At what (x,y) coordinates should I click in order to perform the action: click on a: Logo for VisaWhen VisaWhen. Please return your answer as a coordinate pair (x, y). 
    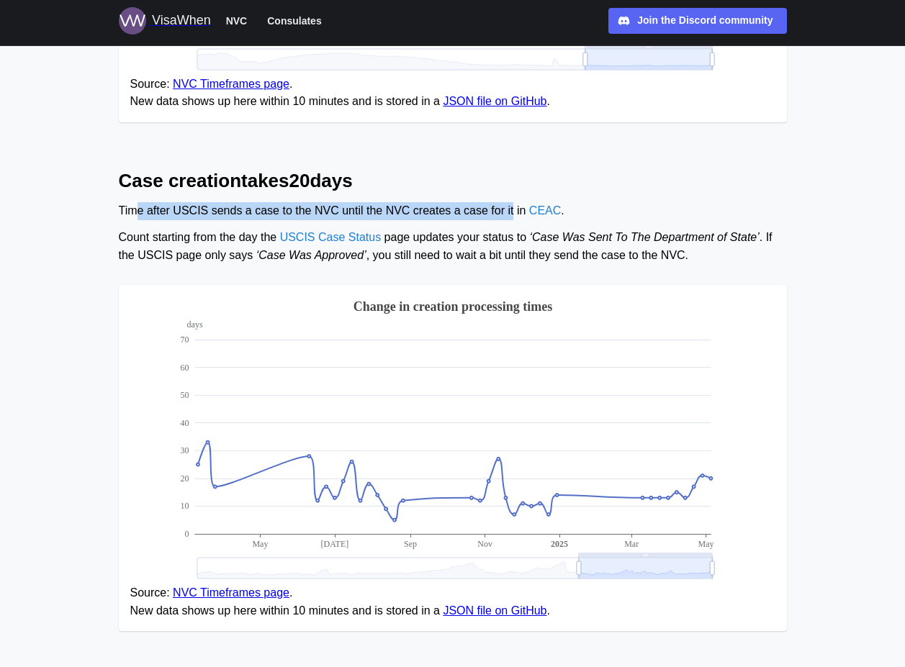
    Looking at the image, I should click on (165, 21).